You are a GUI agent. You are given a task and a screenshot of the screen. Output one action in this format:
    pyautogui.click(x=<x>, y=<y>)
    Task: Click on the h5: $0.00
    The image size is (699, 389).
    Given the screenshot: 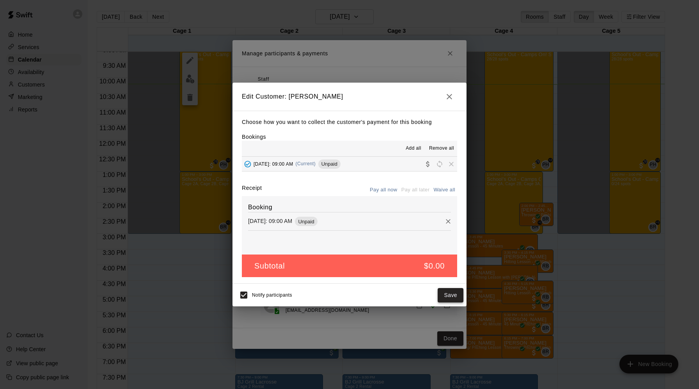 What is the action you would take?
    pyautogui.click(x=434, y=266)
    